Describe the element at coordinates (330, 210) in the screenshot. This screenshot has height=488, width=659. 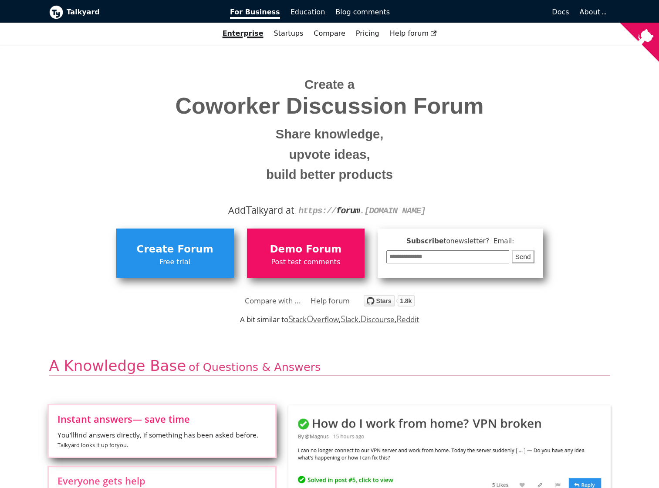
I see `div: Add alkyard at` at that location.